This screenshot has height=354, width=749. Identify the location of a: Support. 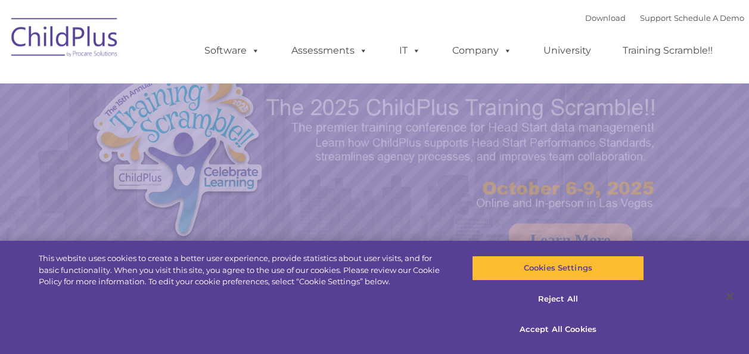
(656, 18).